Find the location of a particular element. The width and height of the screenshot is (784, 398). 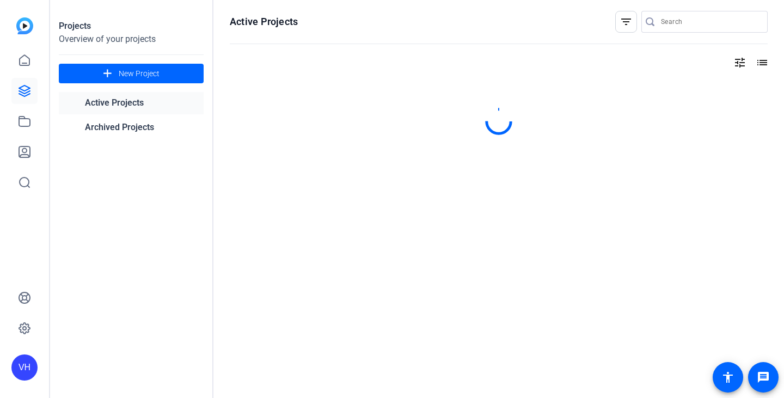

mat-icon: tune is located at coordinates (740, 63).